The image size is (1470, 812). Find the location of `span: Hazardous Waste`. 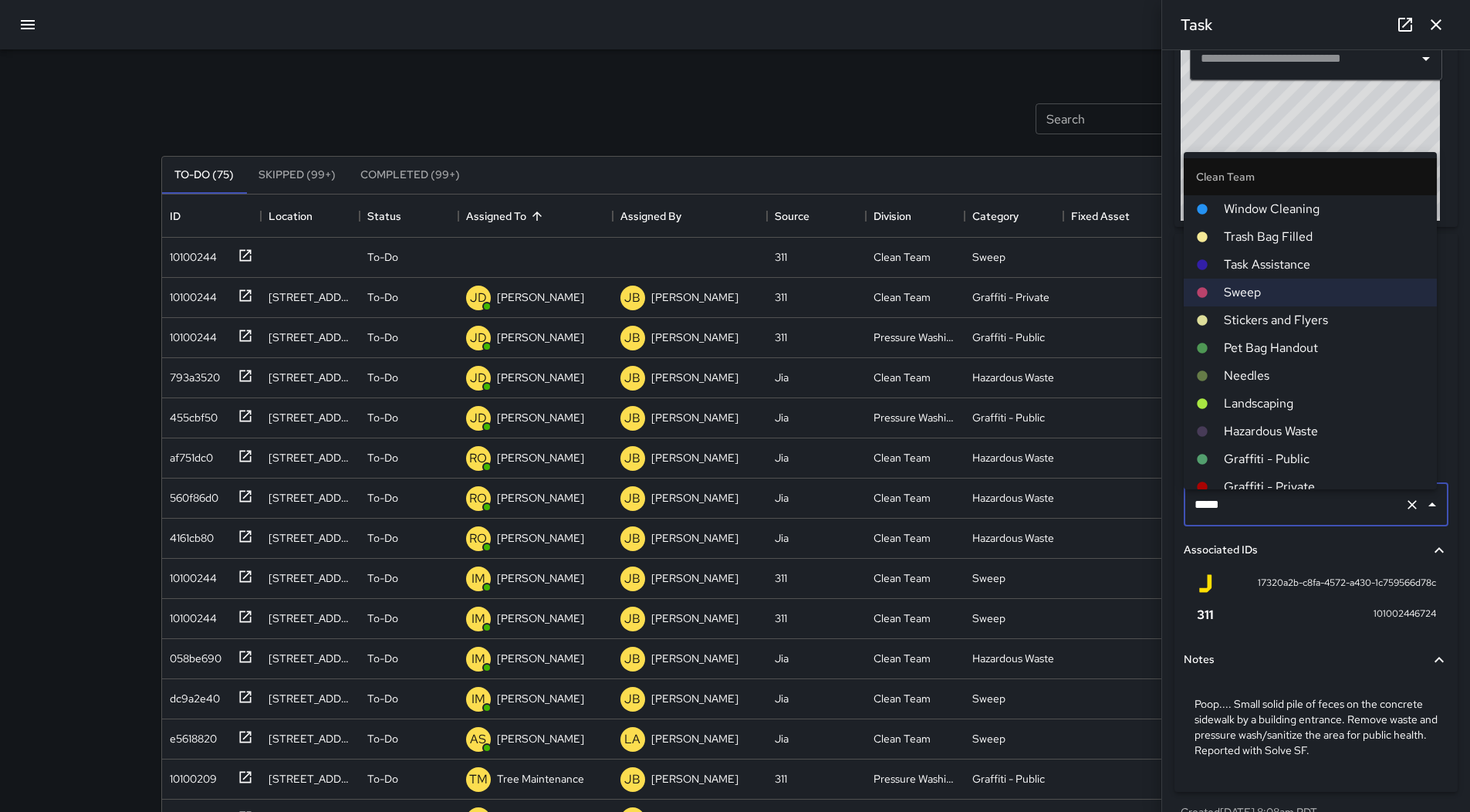

span: Hazardous Waste is located at coordinates (1324, 432).